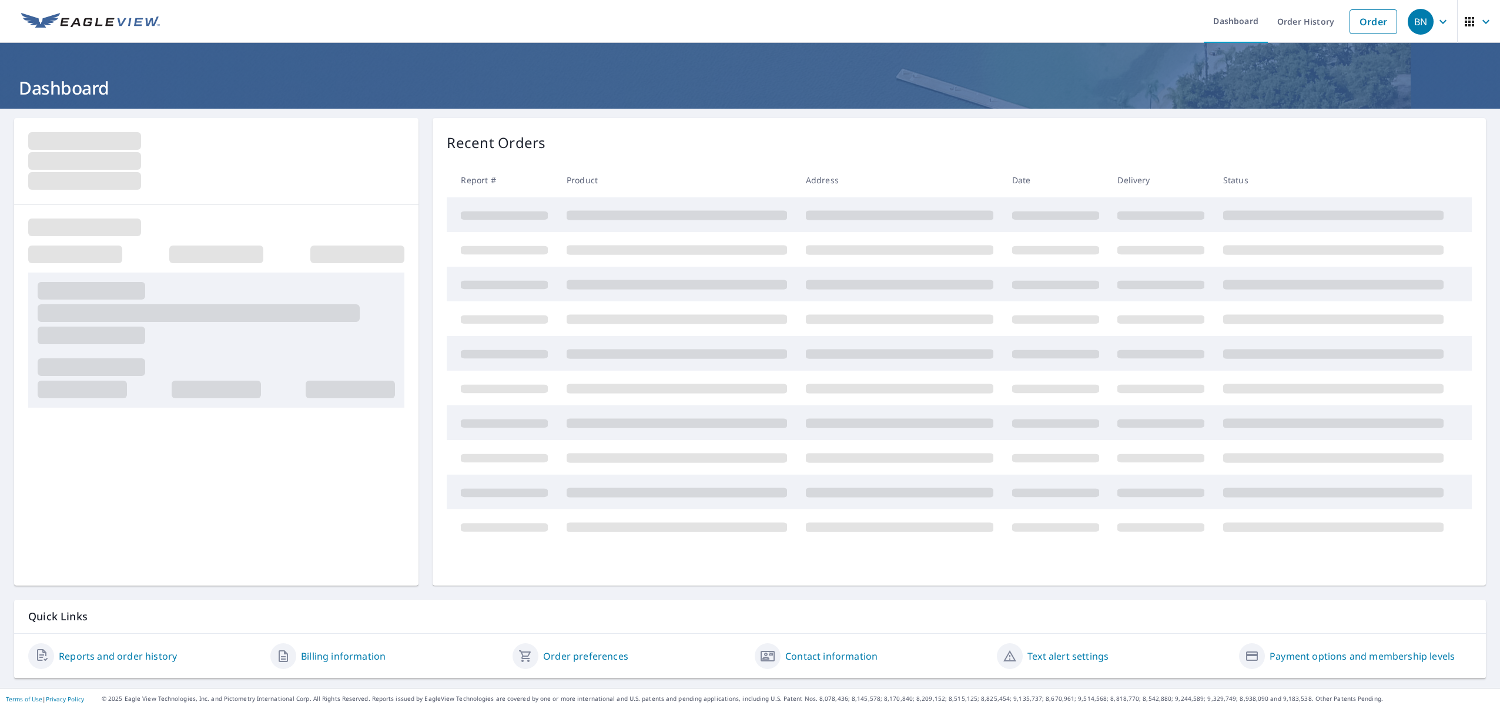  What do you see at coordinates (798, 699) in the screenshot?
I see `p: © 2025 Eagle View Technologies, Inc. and Pictometry International Corp. All Rights Reserved. Repo...` at bounding box center [798, 699].